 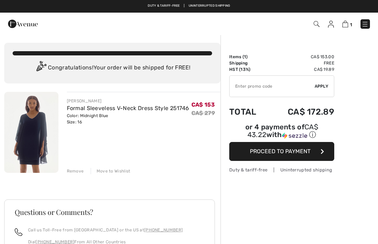 I want to click on td: Items ( ), so click(x=249, y=57).